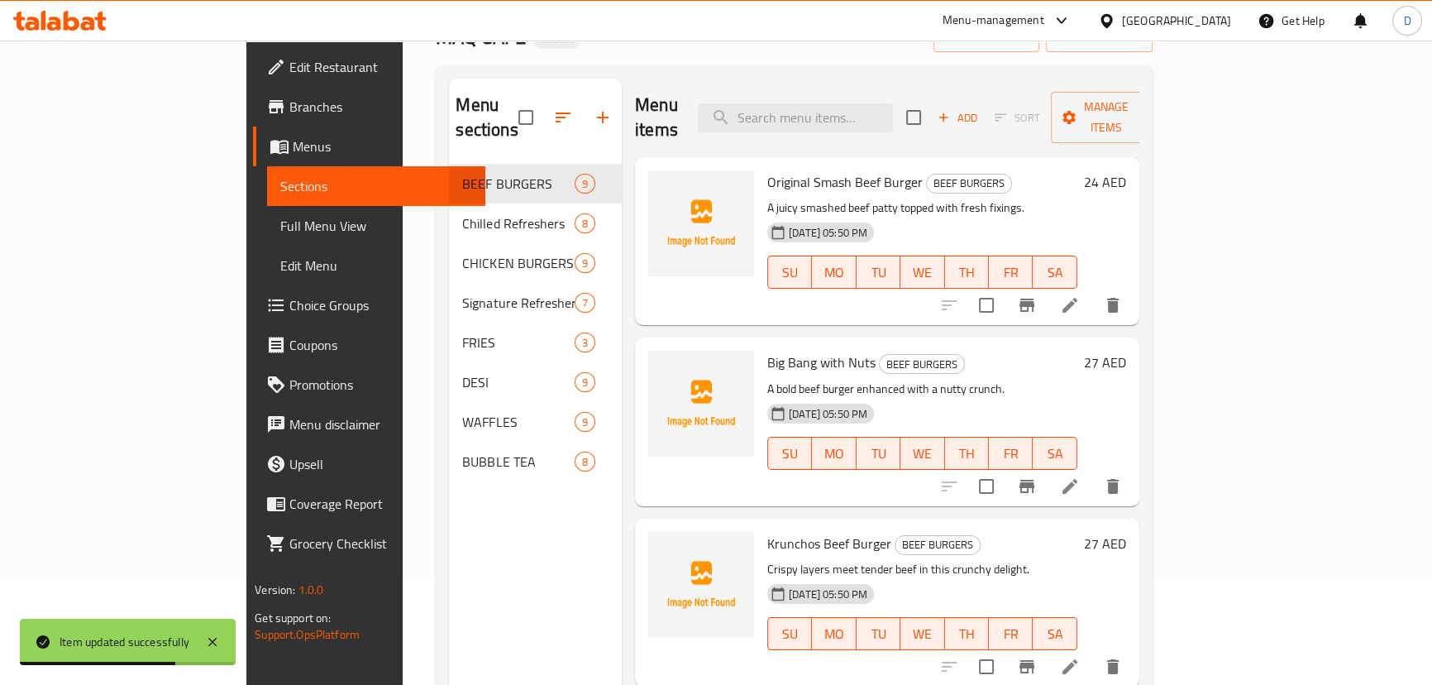 The height and width of the screenshot is (685, 1432). What do you see at coordinates (380, 384) in the screenshot?
I see `span: Promotions` at bounding box center [380, 384].